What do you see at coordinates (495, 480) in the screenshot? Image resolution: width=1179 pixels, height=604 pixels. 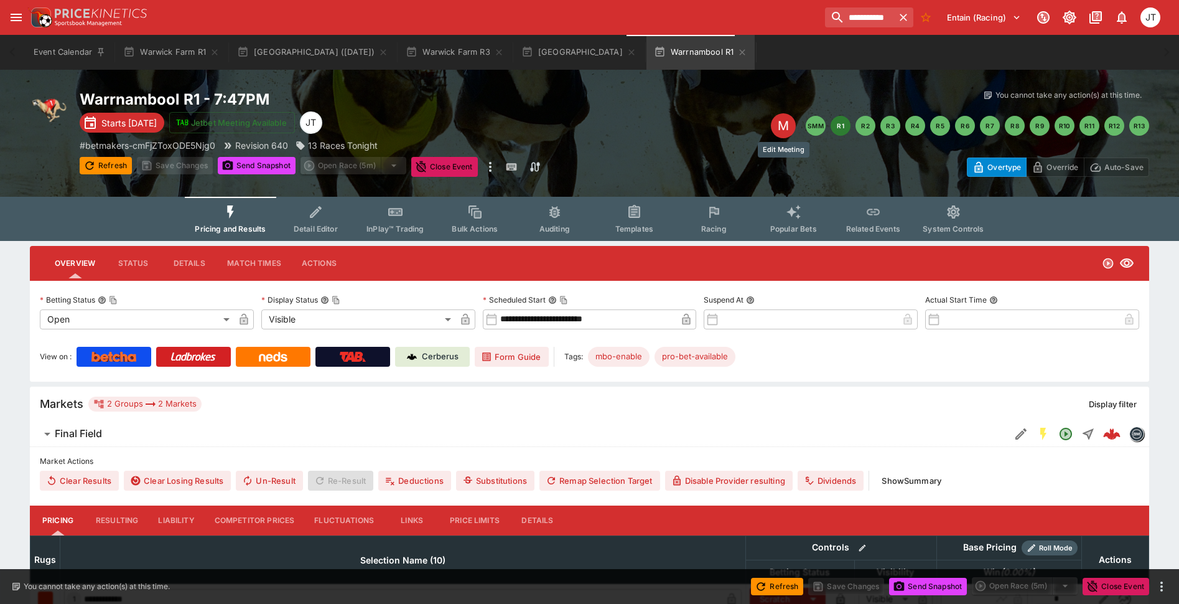 I see `button: Substitutions` at bounding box center [495, 480].